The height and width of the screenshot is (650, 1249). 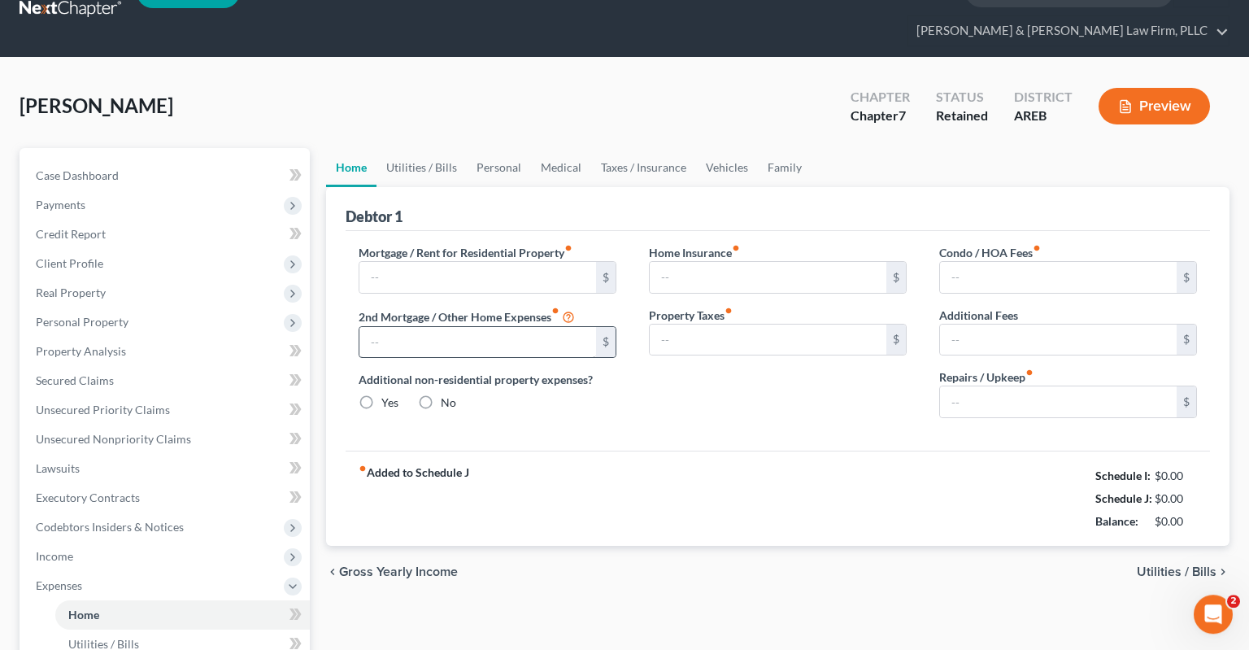 What do you see at coordinates (282, 237) in the screenshot?
I see `span: Hi again! Your account is all fixed now. Thanks for your patience with this.` at bounding box center [282, 237].